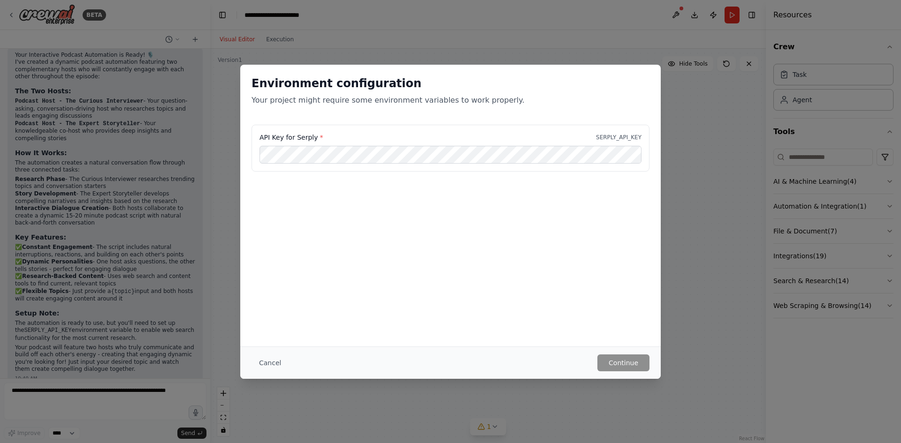 The image size is (901, 443). Describe the element at coordinates (450, 84) in the screenshot. I see `h2: Environment configuration` at that location.